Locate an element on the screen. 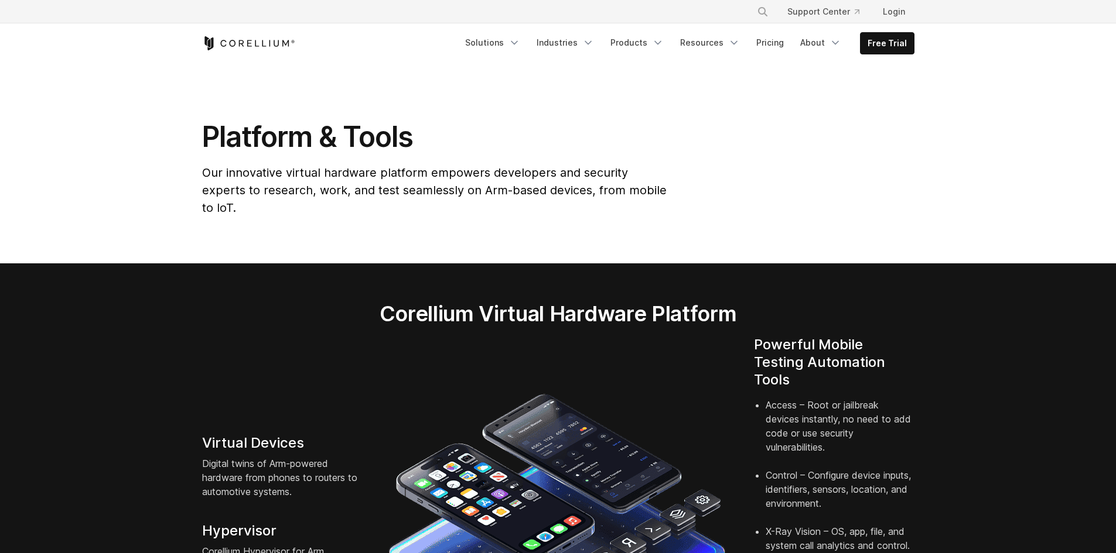  a: Solutions is located at coordinates (493, 43).